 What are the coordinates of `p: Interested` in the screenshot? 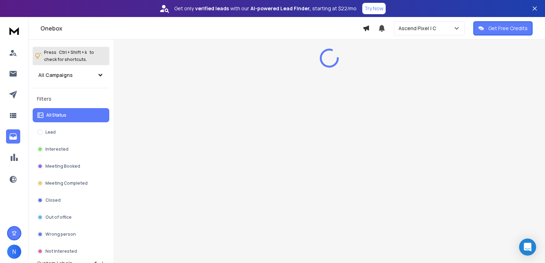 It's located at (57, 149).